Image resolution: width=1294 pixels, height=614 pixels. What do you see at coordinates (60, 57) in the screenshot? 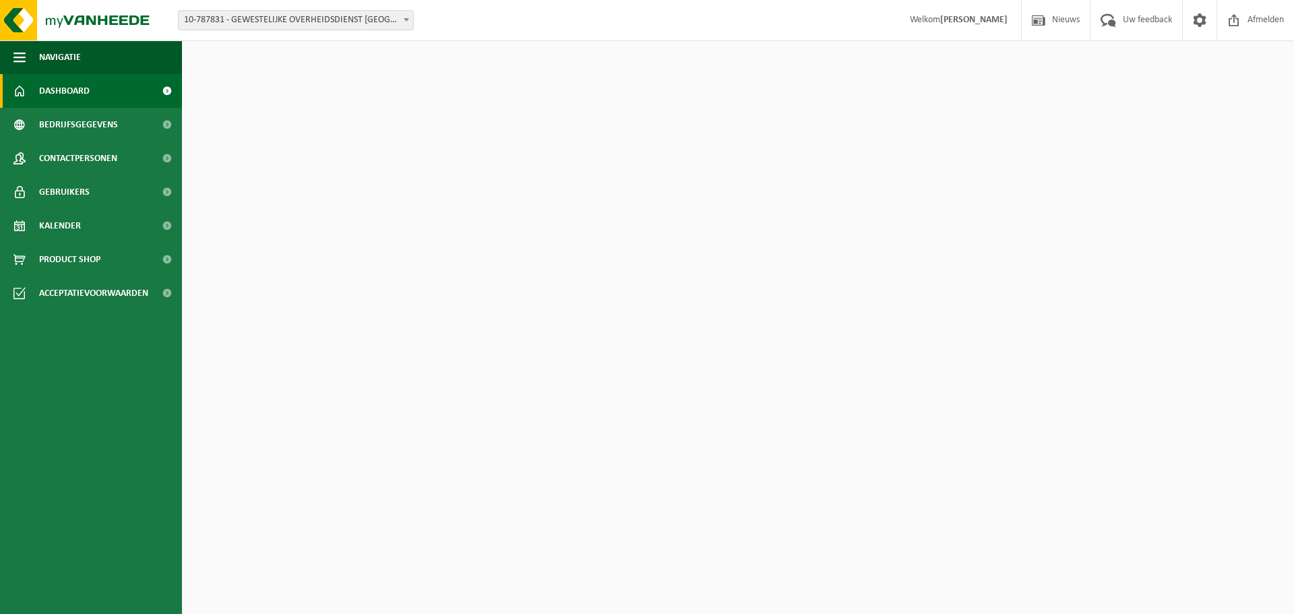
I see `span: Navigatie` at bounding box center [60, 57].